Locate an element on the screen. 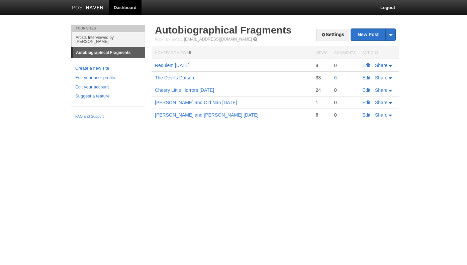 The image size is (467, 265). th: Views is located at coordinates (321, 53).